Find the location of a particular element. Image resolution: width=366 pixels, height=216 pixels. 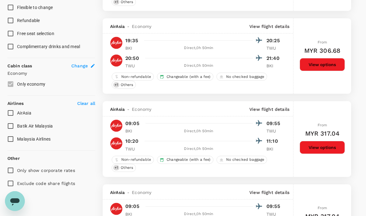

p: Clear all is located at coordinates (86, 103).